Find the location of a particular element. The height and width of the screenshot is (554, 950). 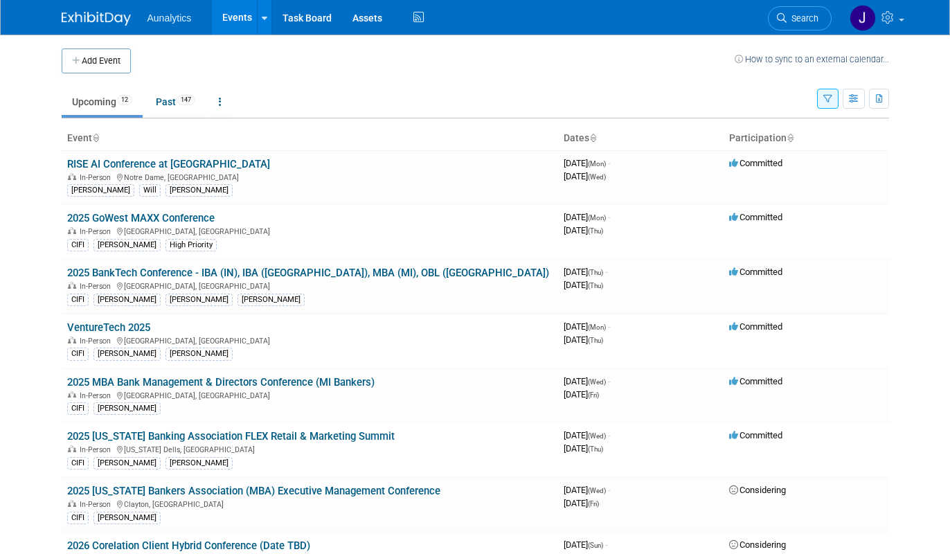

div: Will is located at coordinates (150, 190).